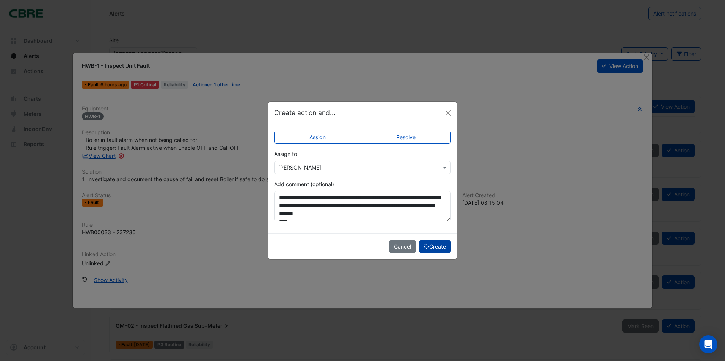 The width and height of the screenshot is (725, 361). Describe the element at coordinates (318, 137) in the screenshot. I see `label: Assign` at that location.